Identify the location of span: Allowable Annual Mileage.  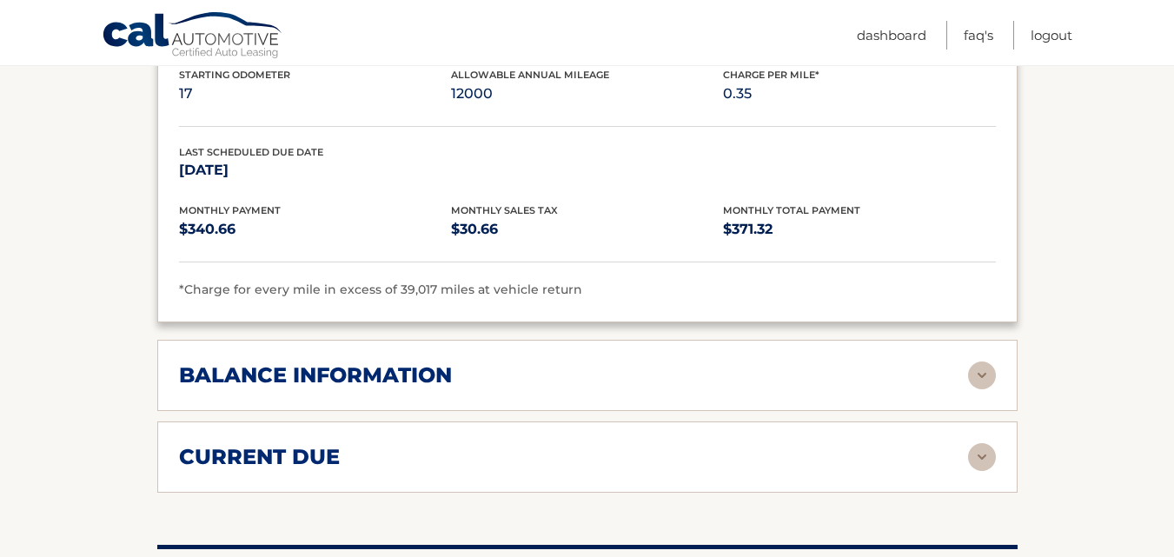
(530, 75).